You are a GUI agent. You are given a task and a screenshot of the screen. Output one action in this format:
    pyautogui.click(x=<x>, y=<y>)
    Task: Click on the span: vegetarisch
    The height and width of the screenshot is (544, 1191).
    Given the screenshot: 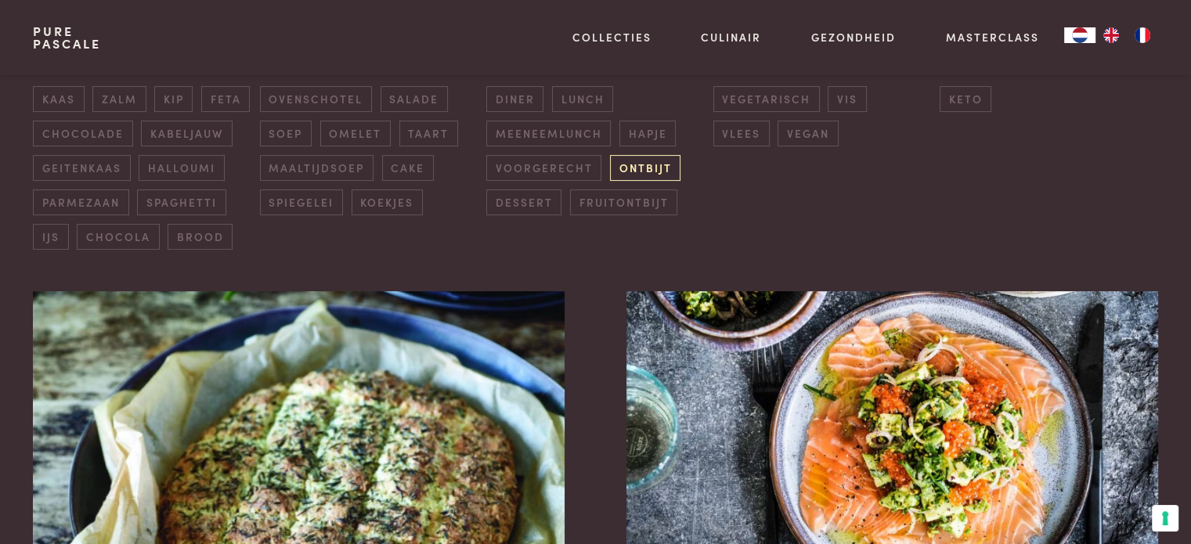 What is the action you would take?
    pyautogui.click(x=767, y=99)
    